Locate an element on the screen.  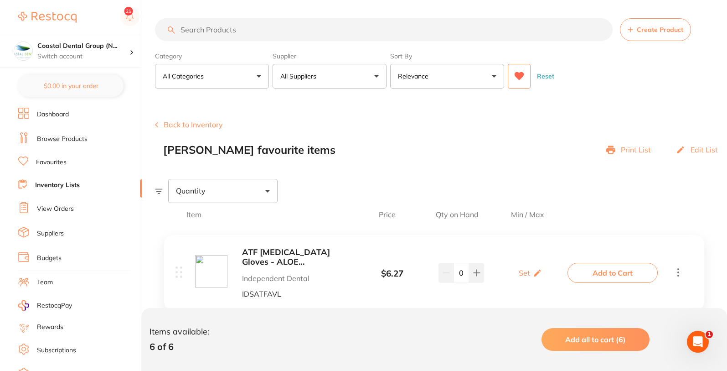
button: $0.00 in your order is located at coordinates (71, 86).